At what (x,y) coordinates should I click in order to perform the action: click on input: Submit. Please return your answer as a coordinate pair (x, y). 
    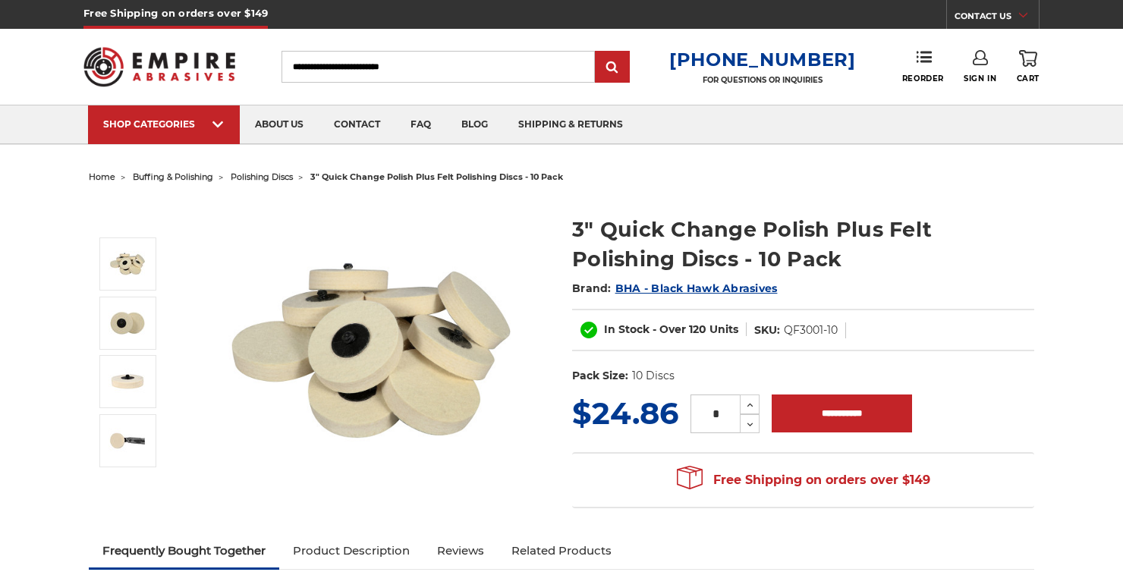
    Looking at the image, I should click on (613, 68).